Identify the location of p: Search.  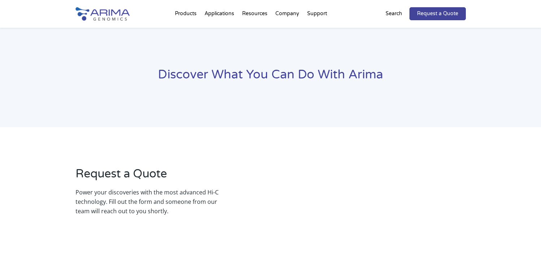
(394, 14).